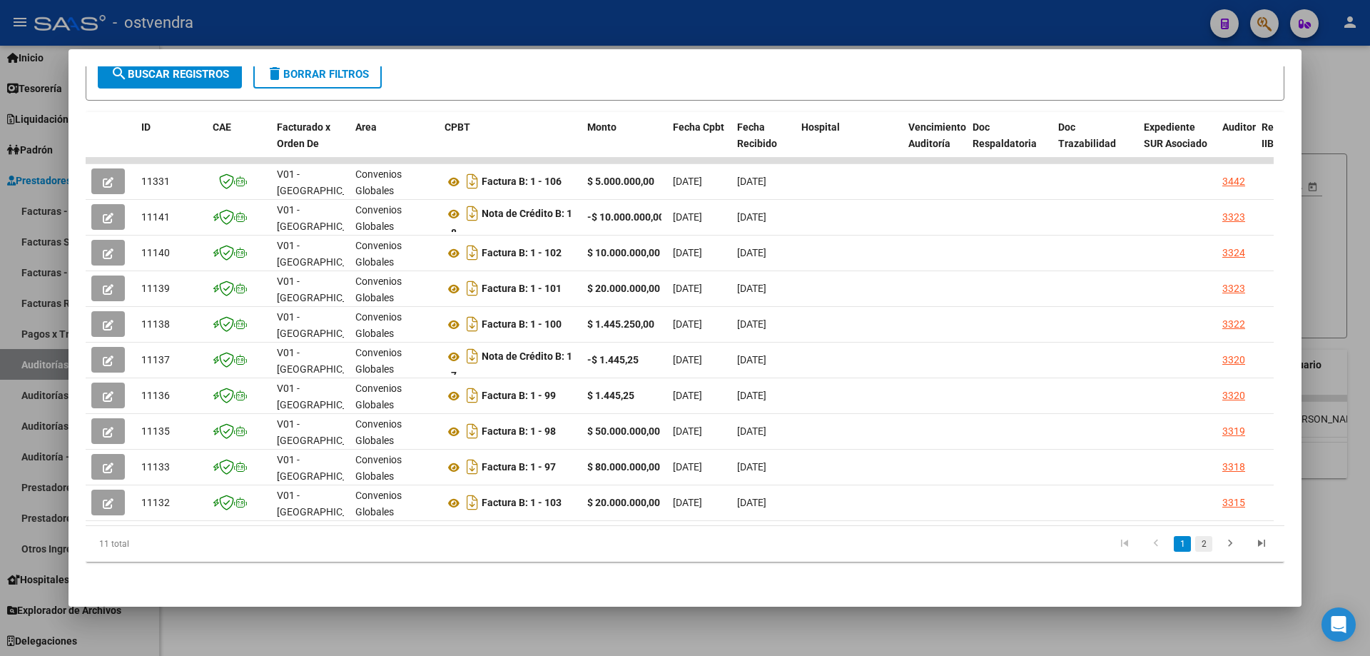 Image resolution: width=1370 pixels, height=656 pixels. I want to click on datatable-header-cell: Fecha Recibido, so click(763, 143).